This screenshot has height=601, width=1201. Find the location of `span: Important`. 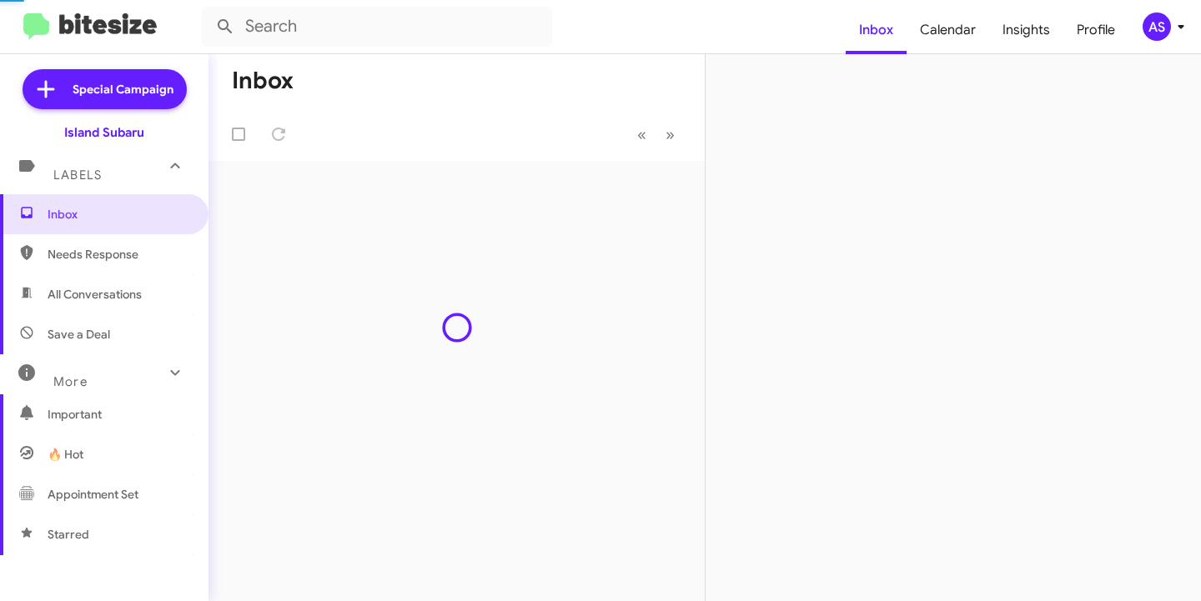

span: Important is located at coordinates (118, 415).